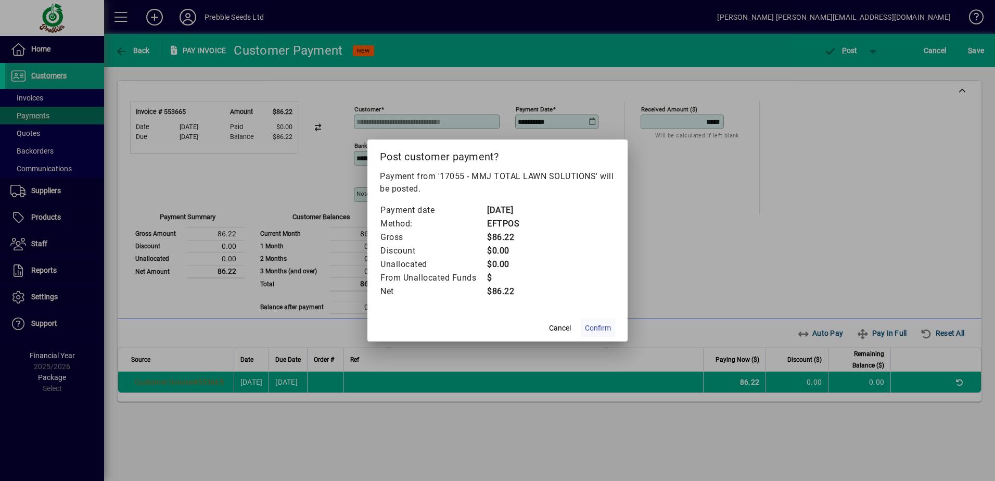  I want to click on td: From Unallocated Funds, so click(433, 278).